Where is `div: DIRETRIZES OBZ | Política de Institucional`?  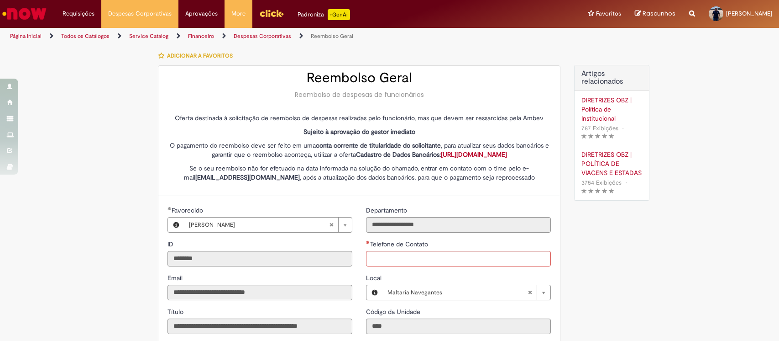
div: DIRETRIZES OBZ | Política de Institucional is located at coordinates (612, 109).